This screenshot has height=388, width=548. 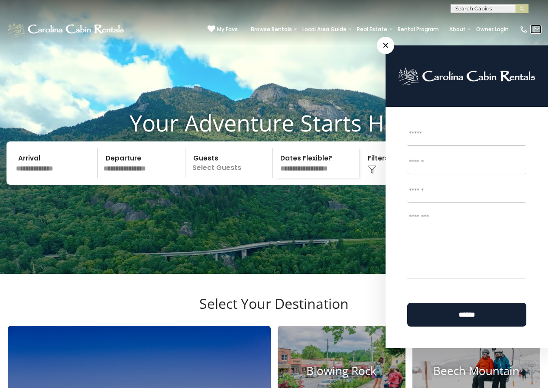 What do you see at coordinates (230, 163) in the screenshot?
I see `p: Select Guests` at bounding box center [230, 163].